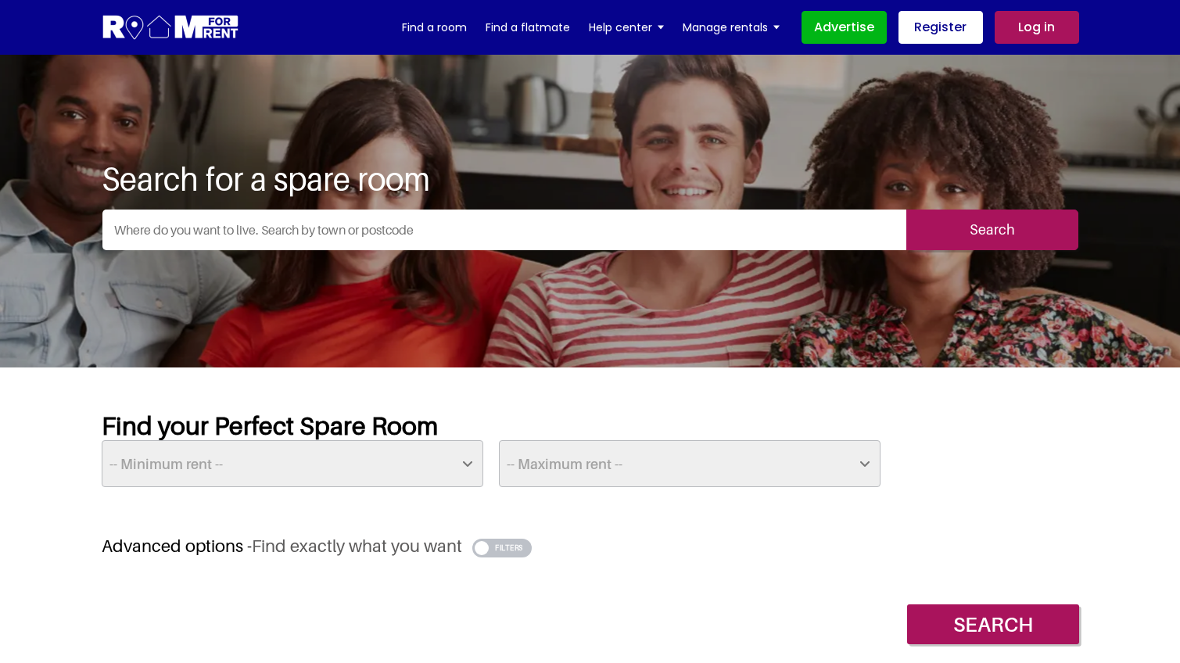  What do you see at coordinates (627, 27) in the screenshot?
I see `a: Help center` at bounding box center [627, 27].